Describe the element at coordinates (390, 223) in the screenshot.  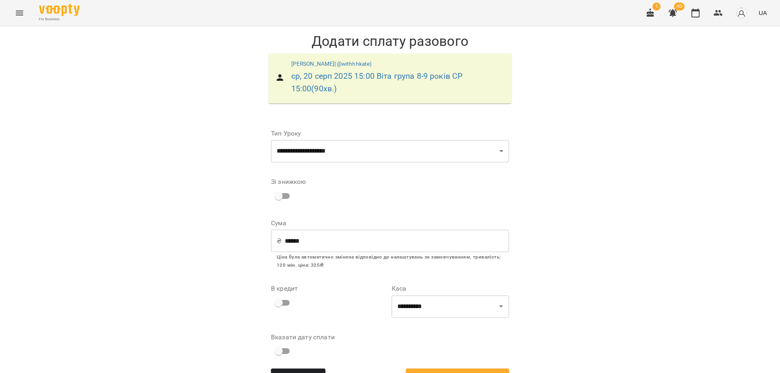
I see `label: Сума` at that location.